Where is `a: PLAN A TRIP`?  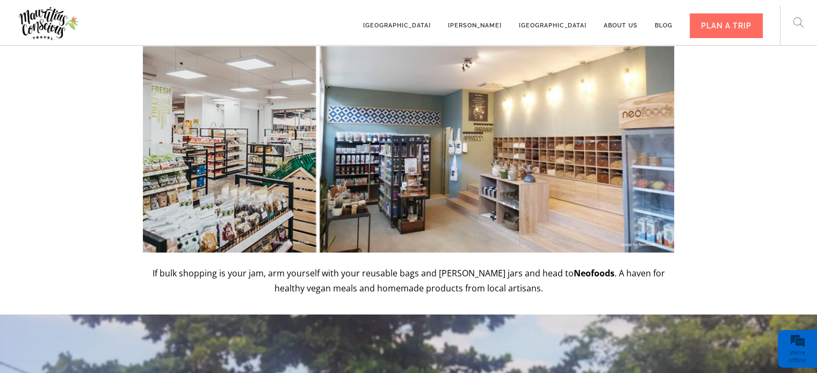 a: PLAN A TRIP is located at coordinates (726, 20).